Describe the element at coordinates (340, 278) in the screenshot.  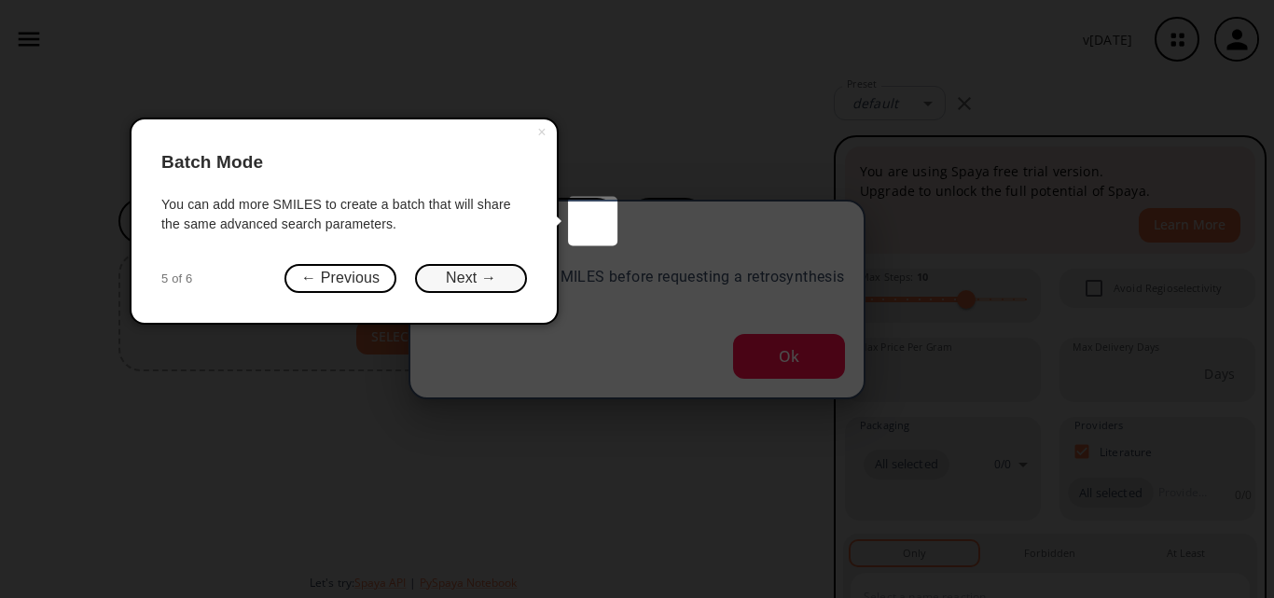
I see `button: ← Previous` at that location.